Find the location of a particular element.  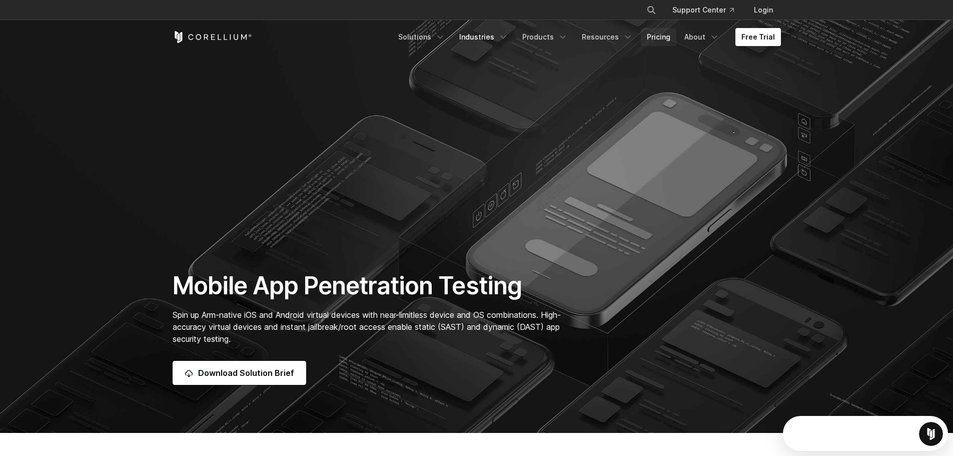

a: Support Center is located at coordinates (703, 10).